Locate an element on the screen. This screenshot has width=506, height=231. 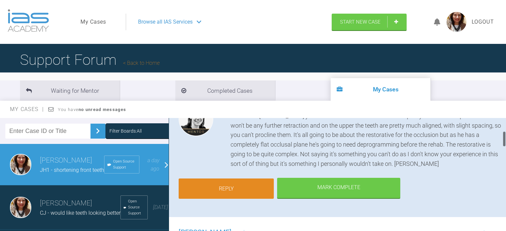
input: Enter Case ID or Title is located at coordinates (48, 131).